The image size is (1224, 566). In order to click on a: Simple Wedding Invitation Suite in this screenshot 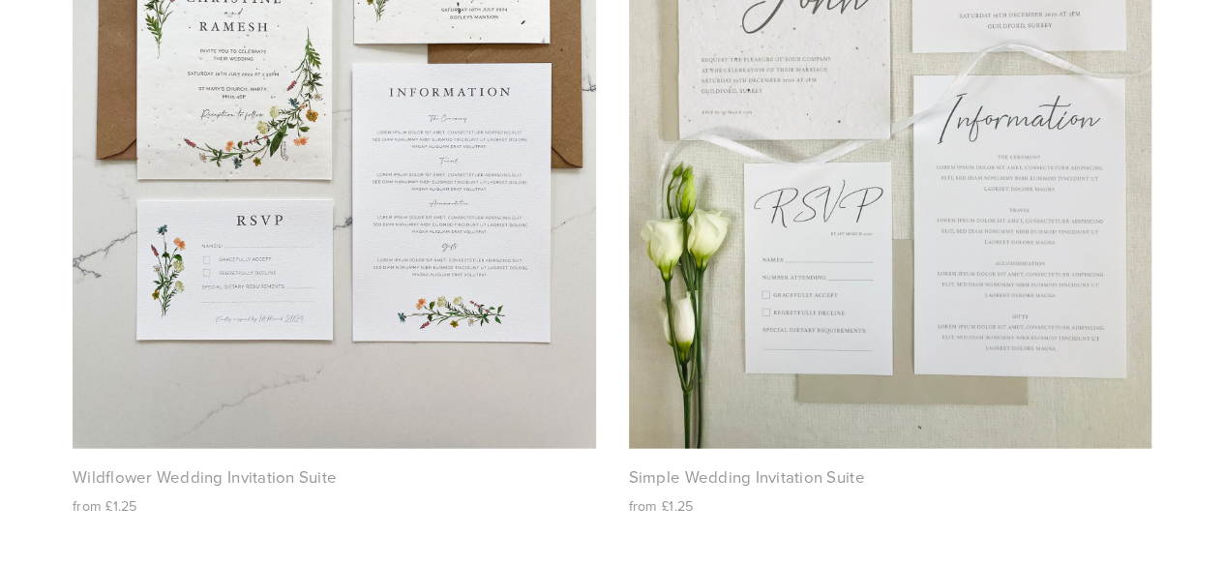, I will do `click(747, 477)`.